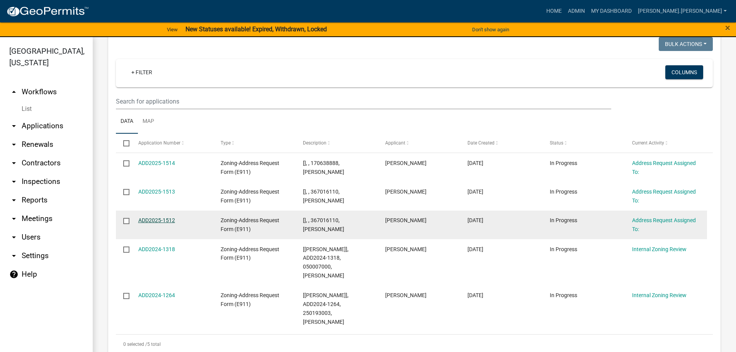  What do you see at coordinates (363, 101) in the screenshot?
I see `input: Search for applications` at bounding box center [363, 101].